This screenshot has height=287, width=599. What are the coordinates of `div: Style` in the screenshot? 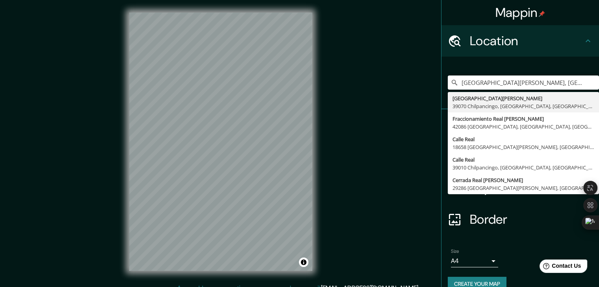 It's located at (520, 157).